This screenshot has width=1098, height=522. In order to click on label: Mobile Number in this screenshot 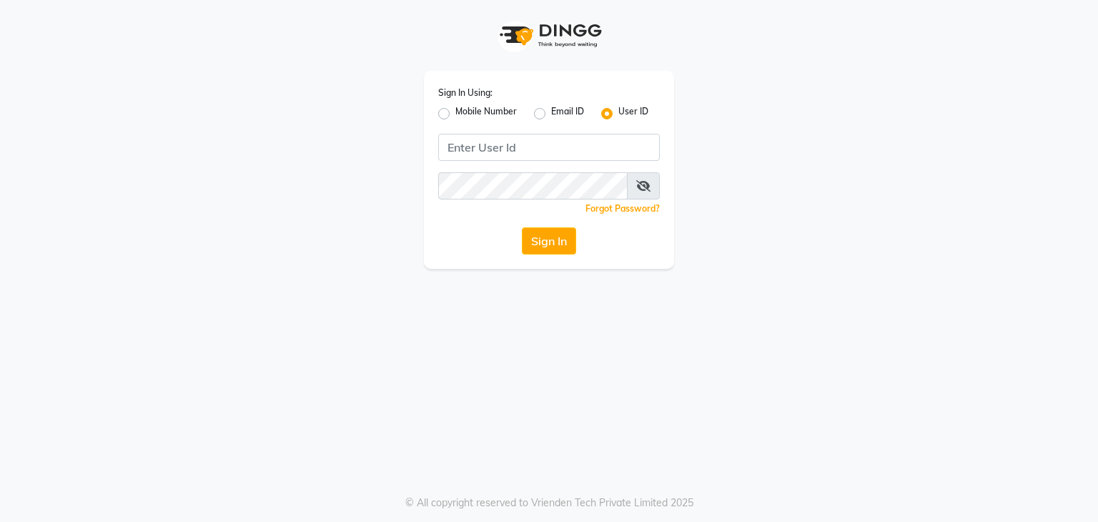, I will do `click(486, 114)`.